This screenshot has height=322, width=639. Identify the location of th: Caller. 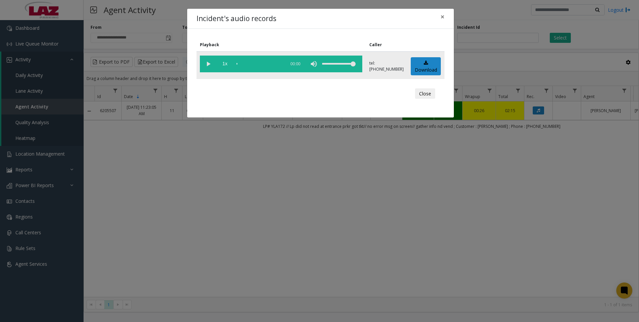
(387, 45).